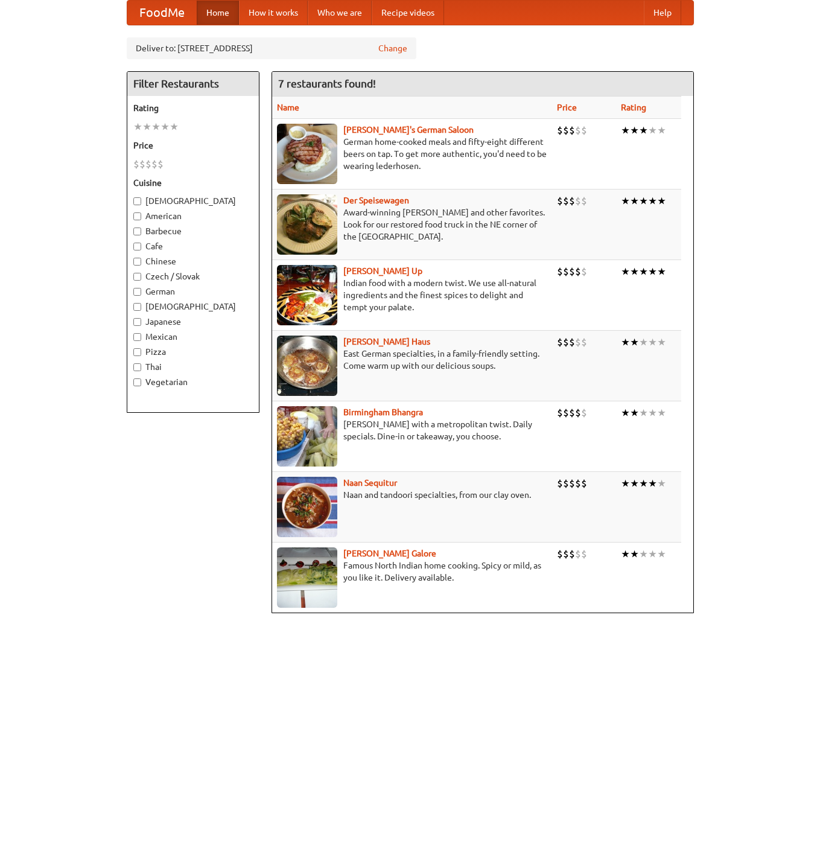 The width and height of the screenshot is (820, 854). I want to click on img: bhangra.jpg, so click(307, 436).